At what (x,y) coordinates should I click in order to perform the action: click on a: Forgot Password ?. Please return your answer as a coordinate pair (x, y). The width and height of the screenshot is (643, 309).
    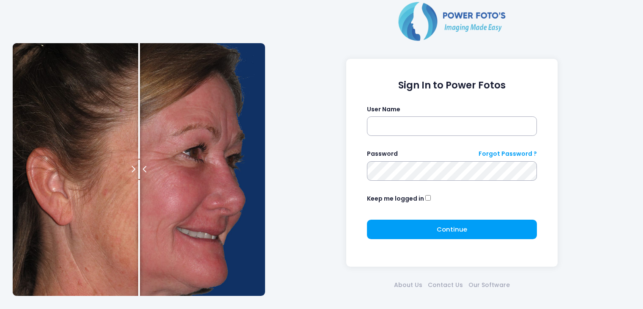
    Looking at the image, I should click on (508, 153).